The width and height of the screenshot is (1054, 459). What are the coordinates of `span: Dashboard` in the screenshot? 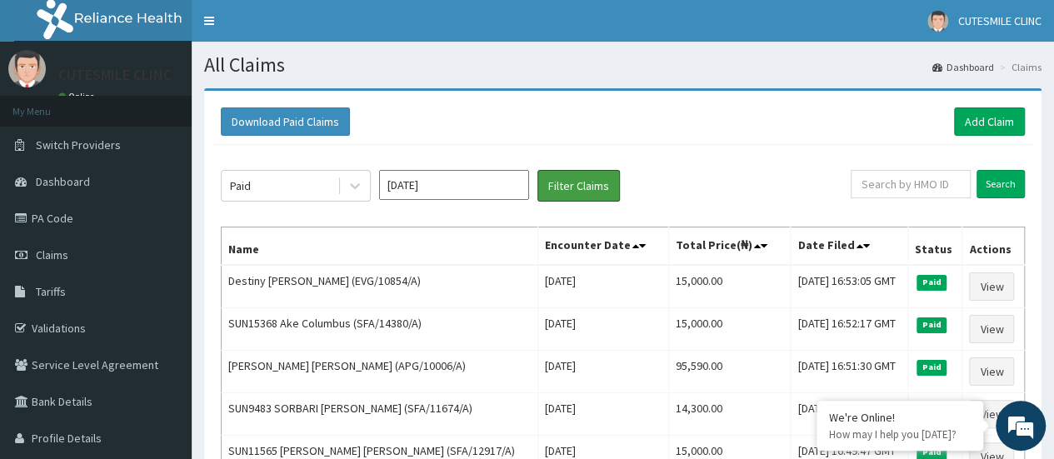 It's located at (62, 182).